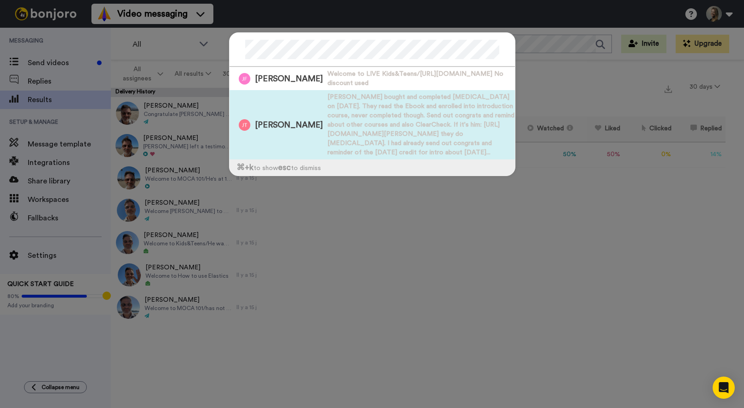  Describe the element at coordinates (372, 167) in the screenshot. I see `div: to show to dismiss` at that location.